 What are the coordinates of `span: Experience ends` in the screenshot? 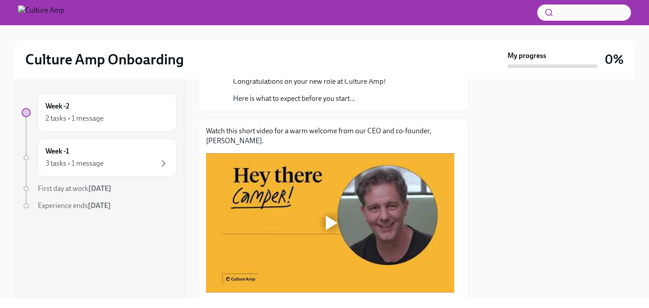 It's located at (74, 205).